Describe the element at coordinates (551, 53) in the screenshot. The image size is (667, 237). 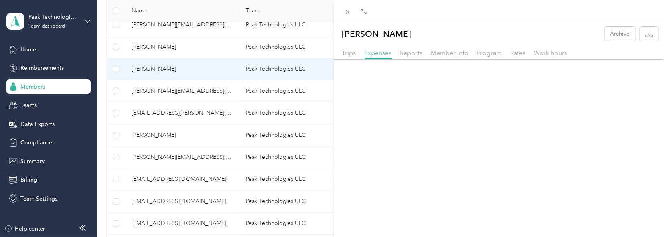
I see `span: Work hours` at that location.